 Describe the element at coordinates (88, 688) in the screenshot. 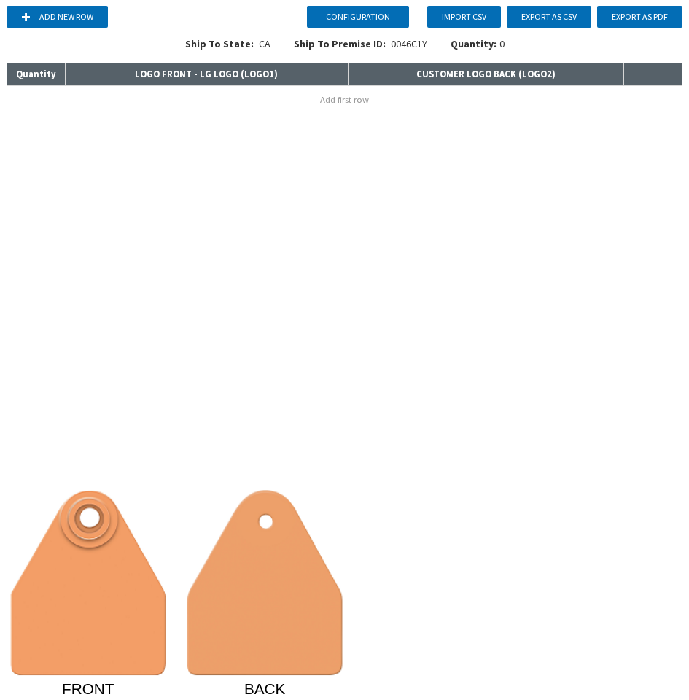

I see `tspan: FRONT` at that location.